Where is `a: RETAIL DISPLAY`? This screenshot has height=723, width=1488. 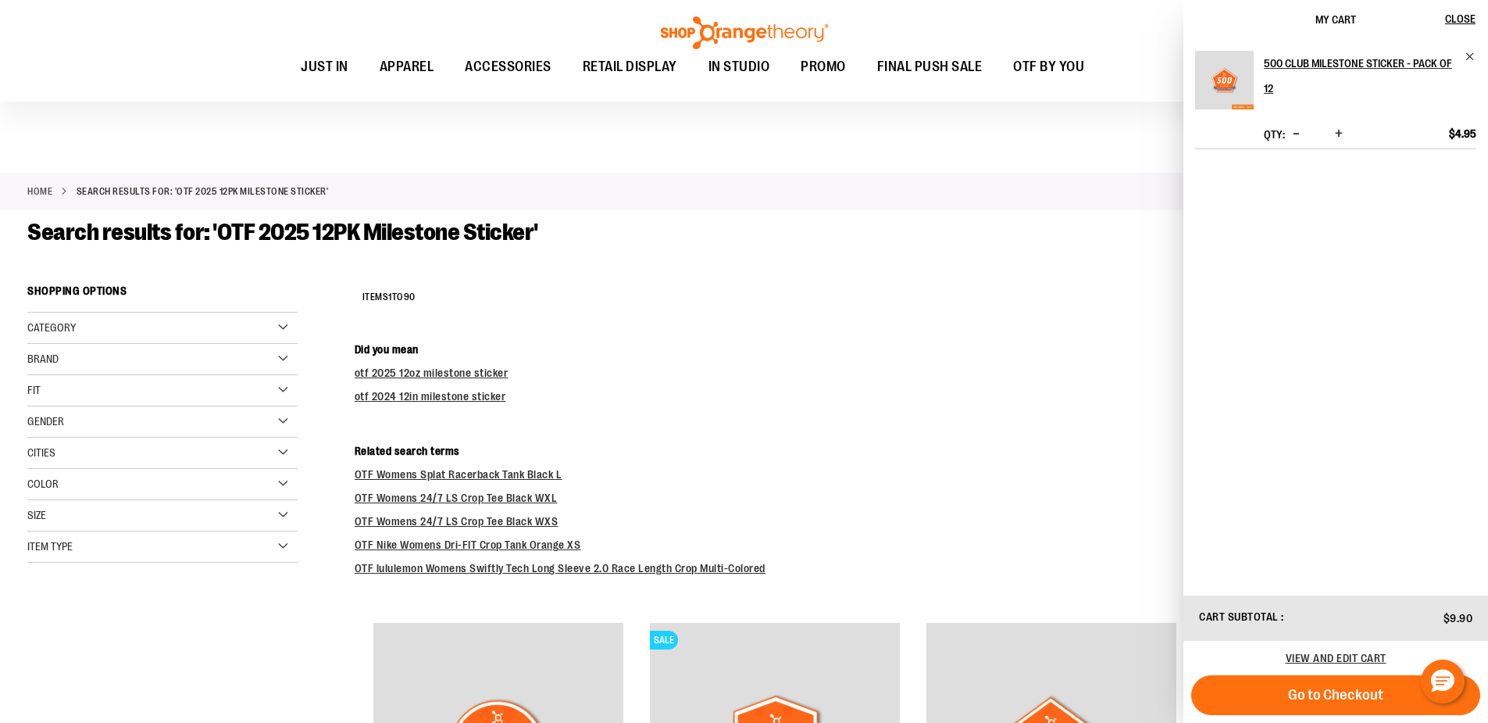 a: RETAIL DISPLAY is located at coordinates (630, 67).